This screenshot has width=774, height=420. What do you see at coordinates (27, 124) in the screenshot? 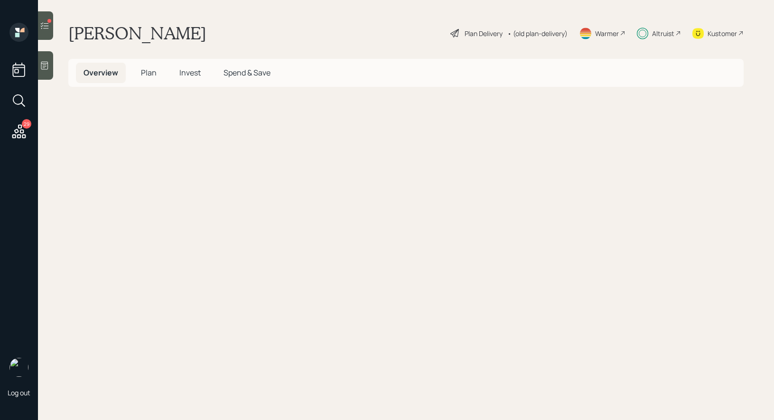
I see `div: 29` at bounding box center [27, 124].